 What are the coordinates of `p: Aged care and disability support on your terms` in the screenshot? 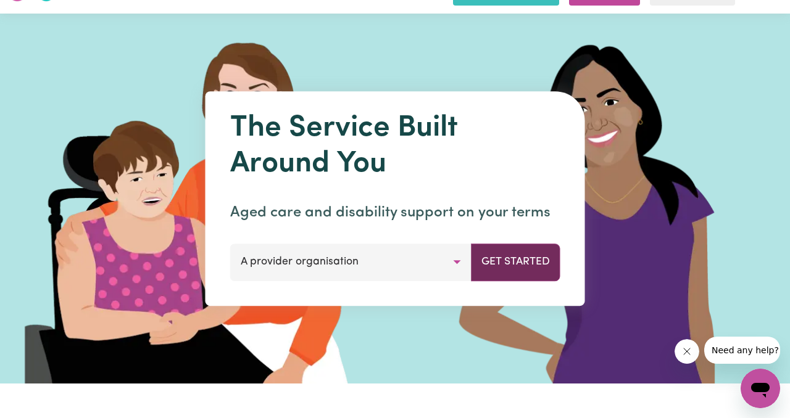 It's located at (395, 213).